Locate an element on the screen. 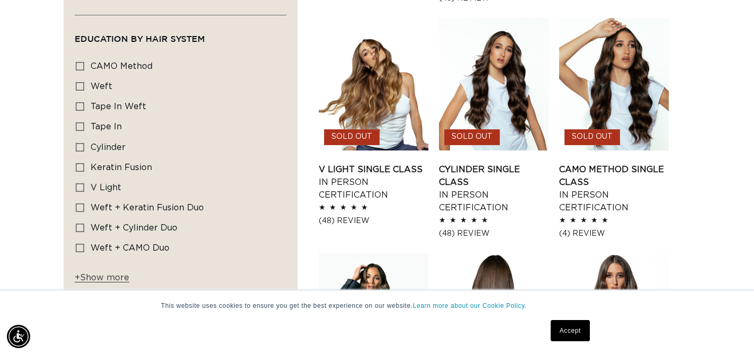 This screenshot has height=355, width=754. span: Weft + CAMO Duo is located at coordinates (130, 248).